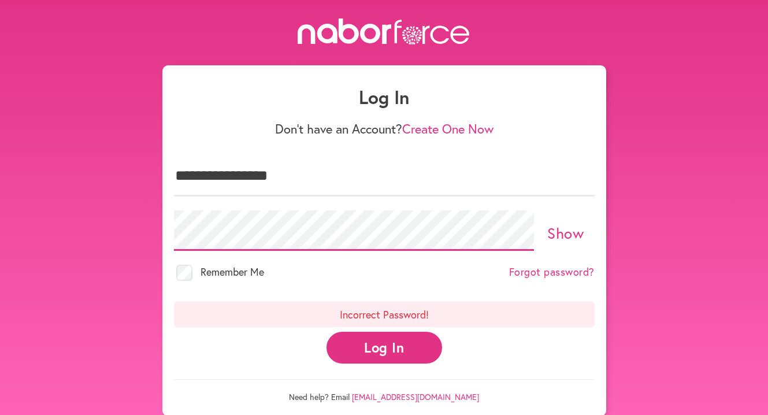 The width and height of the screenshot is (768, 415). Describe the element at coordinates (384, 391) in the screenshot. I see `p: Need help? Email` at that location.